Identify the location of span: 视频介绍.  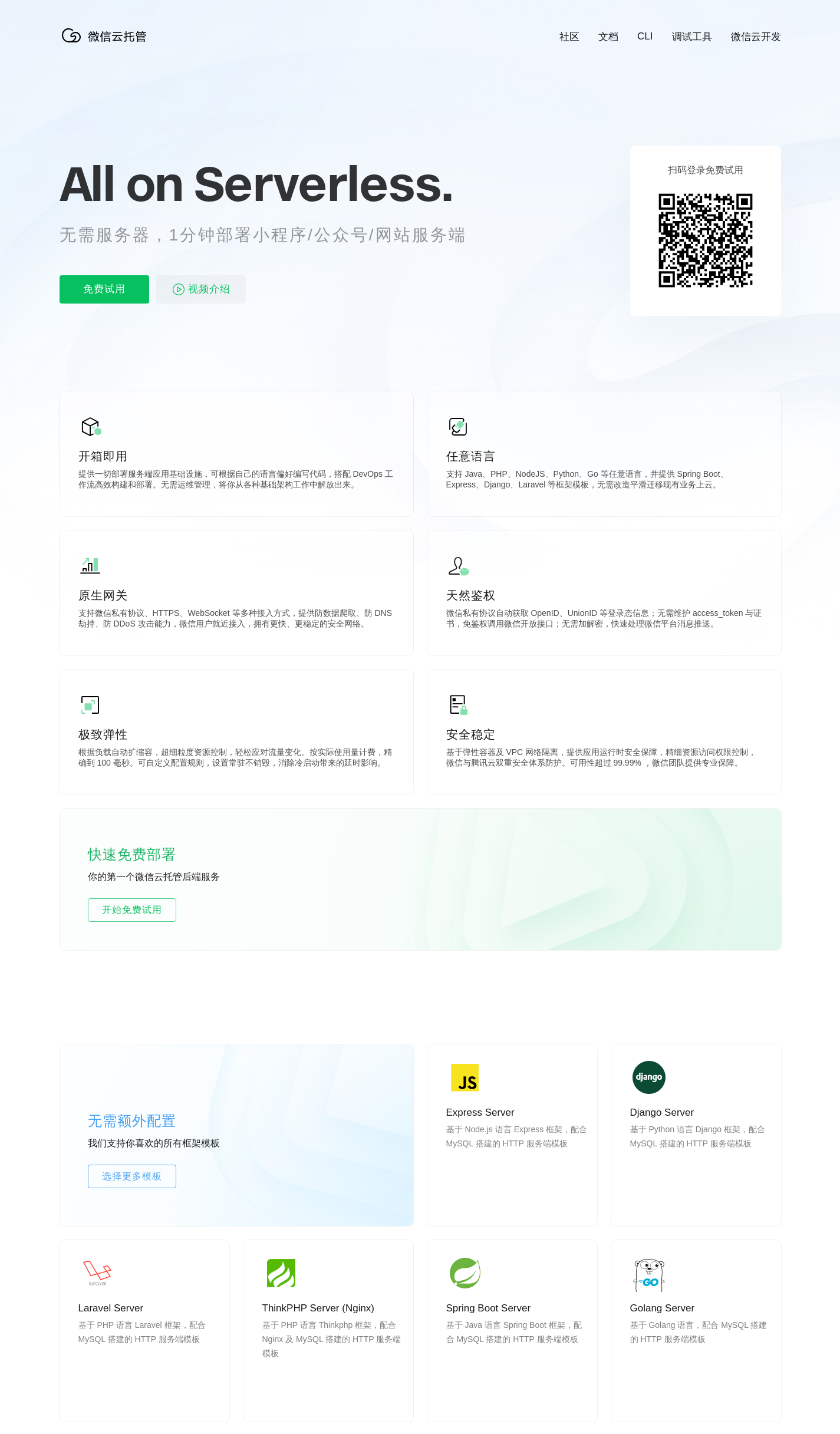
(210, 289).